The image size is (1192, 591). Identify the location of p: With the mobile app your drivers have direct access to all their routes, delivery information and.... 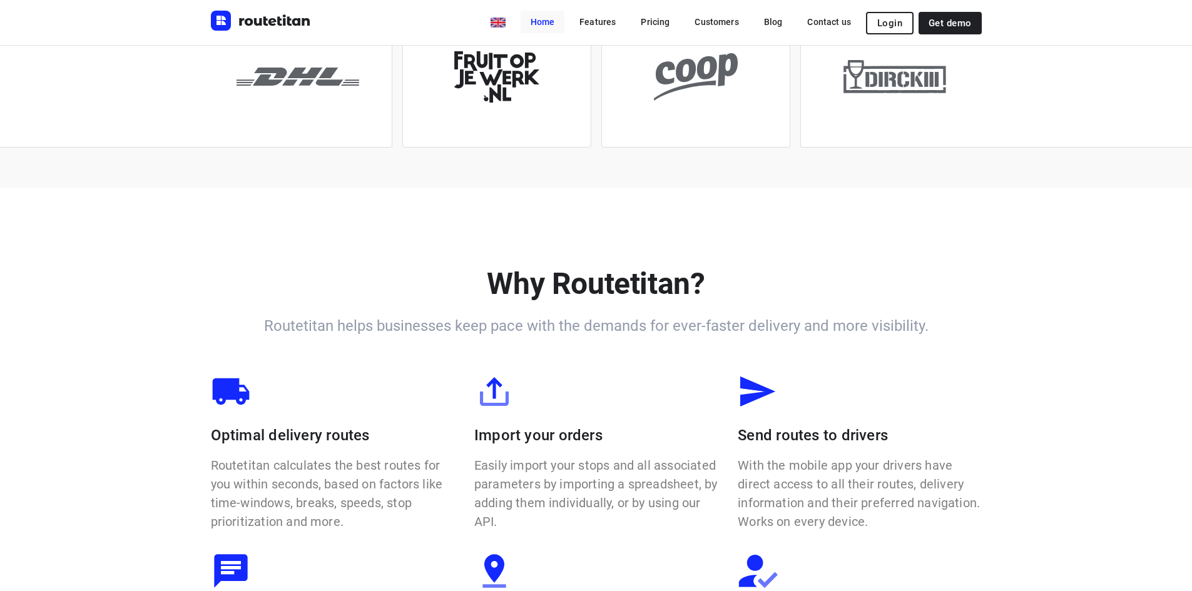
(859, 494).